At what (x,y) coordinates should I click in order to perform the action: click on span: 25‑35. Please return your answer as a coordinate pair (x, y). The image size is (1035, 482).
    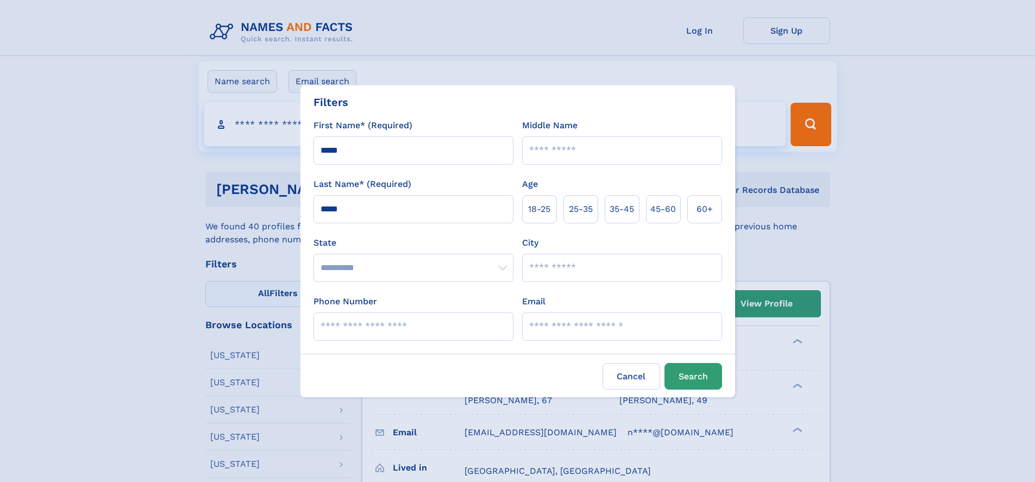
    Looking at the image, I should click on (581, 209).